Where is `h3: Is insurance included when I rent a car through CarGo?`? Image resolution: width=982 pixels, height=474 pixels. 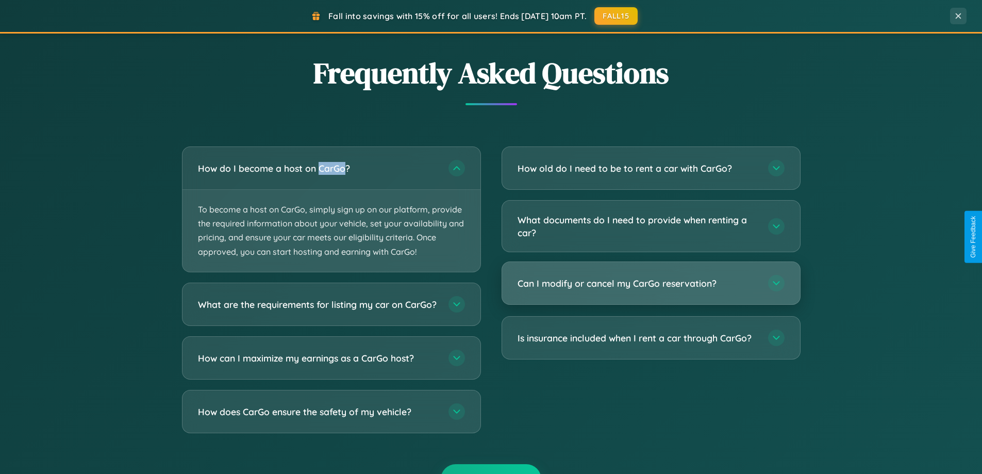
h3: Is insurance included when I rent a car through CarGo? is located at coordinates (638, 338).